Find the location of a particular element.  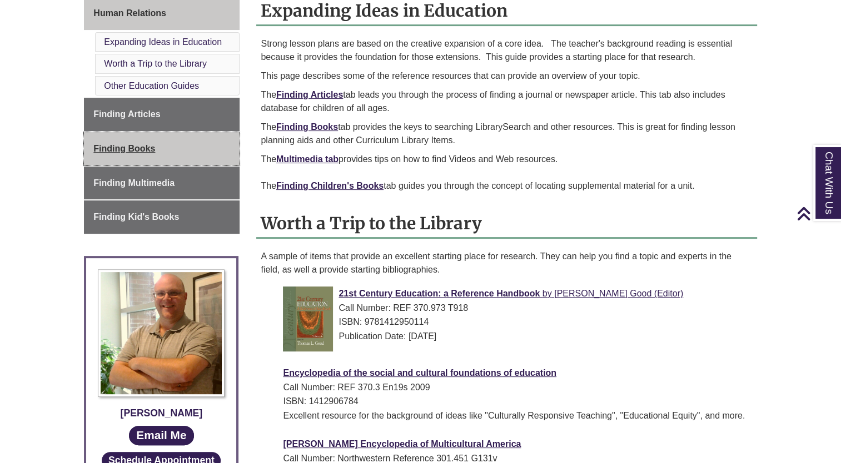

h2: Worth a Trip to the Library is located at coordinates (506, 224).